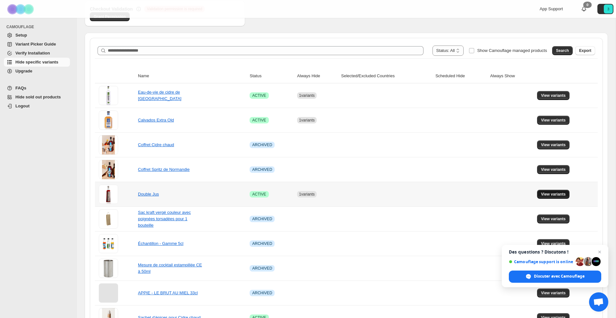  What do you see at coordinates (562, 51) in the screenshot?
I see `span: Search` at bounding box center [562, 51].